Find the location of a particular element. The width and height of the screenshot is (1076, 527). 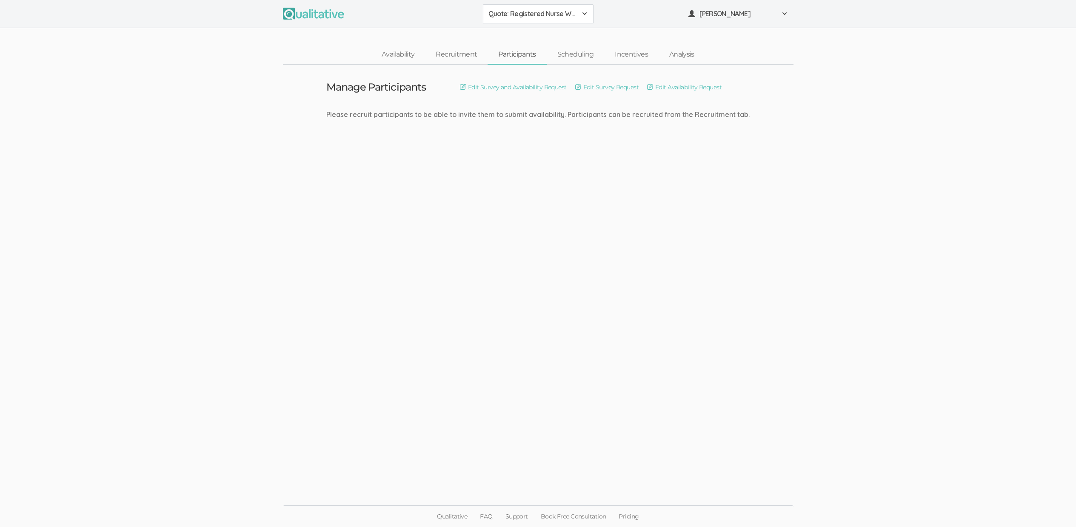

div: Please recruit participants to be able to invite them to submit availability. Participants can be... is located at coordinates (538, 114).